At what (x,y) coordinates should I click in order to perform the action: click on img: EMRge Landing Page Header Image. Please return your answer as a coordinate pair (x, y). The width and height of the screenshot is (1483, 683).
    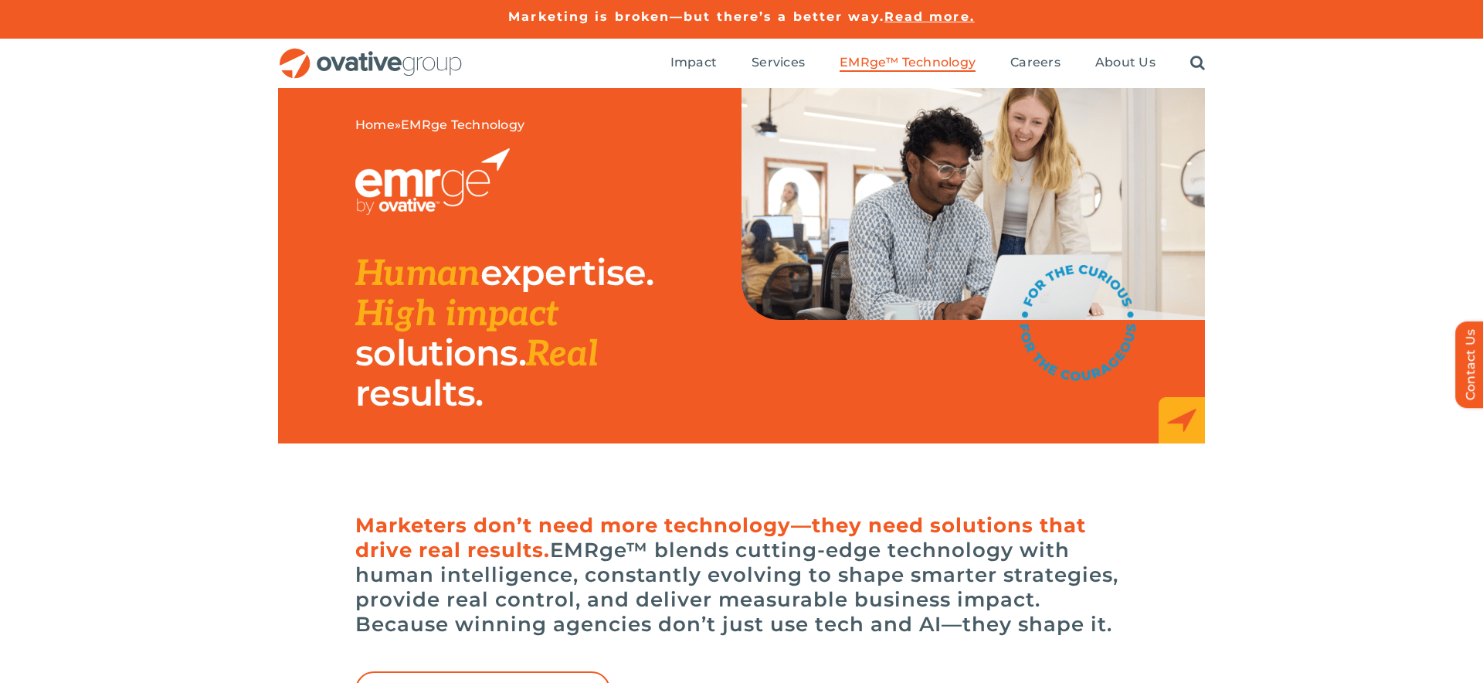
    Looking at the image, I should click on (973, 204).